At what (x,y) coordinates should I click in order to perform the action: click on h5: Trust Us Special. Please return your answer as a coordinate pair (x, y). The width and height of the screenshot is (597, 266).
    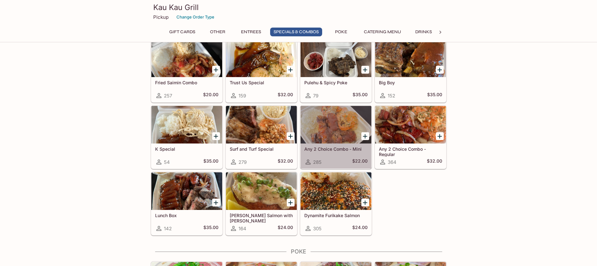
    Looking at the image, I should click on (261, 82).